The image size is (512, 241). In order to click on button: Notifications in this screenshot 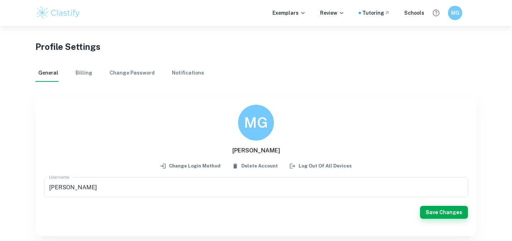, I will do `click(187, 73)`.